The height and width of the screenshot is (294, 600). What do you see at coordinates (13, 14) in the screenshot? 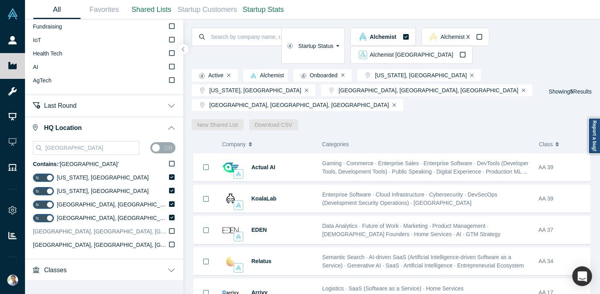
I see `img: Alchemist Vault Logo` at bounding box center [13, 14].